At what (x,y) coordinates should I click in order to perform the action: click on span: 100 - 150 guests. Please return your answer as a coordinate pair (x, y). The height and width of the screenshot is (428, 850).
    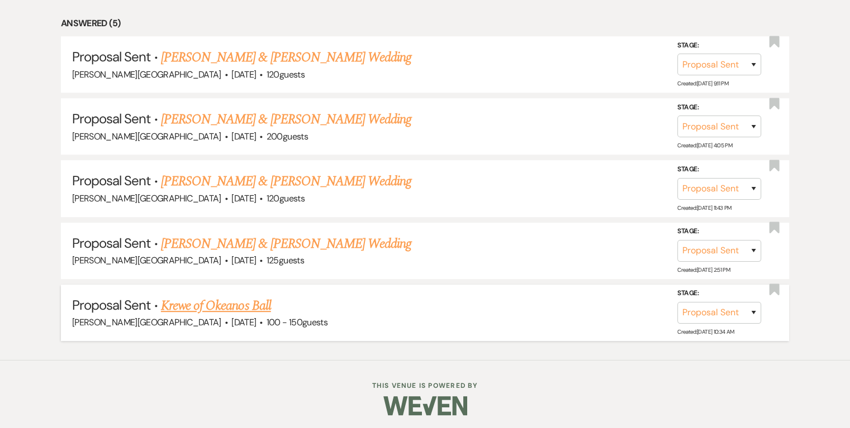
    Looking at the image, I should click on (297, 322).